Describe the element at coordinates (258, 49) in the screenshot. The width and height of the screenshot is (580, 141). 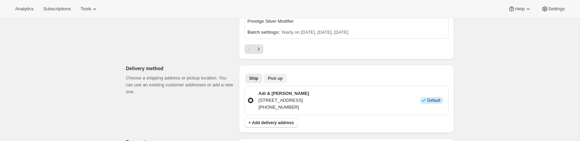
I see `button: Next` at that location.